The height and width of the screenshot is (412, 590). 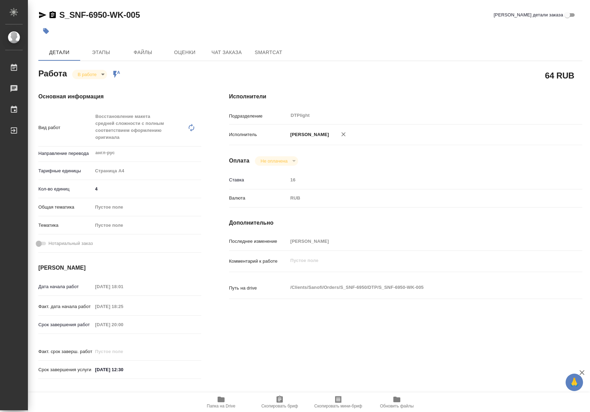 What do you see at coordinates (66, 154) in the screenshot?
I see `p: Направление перевода` at bounding box center [66, 154].